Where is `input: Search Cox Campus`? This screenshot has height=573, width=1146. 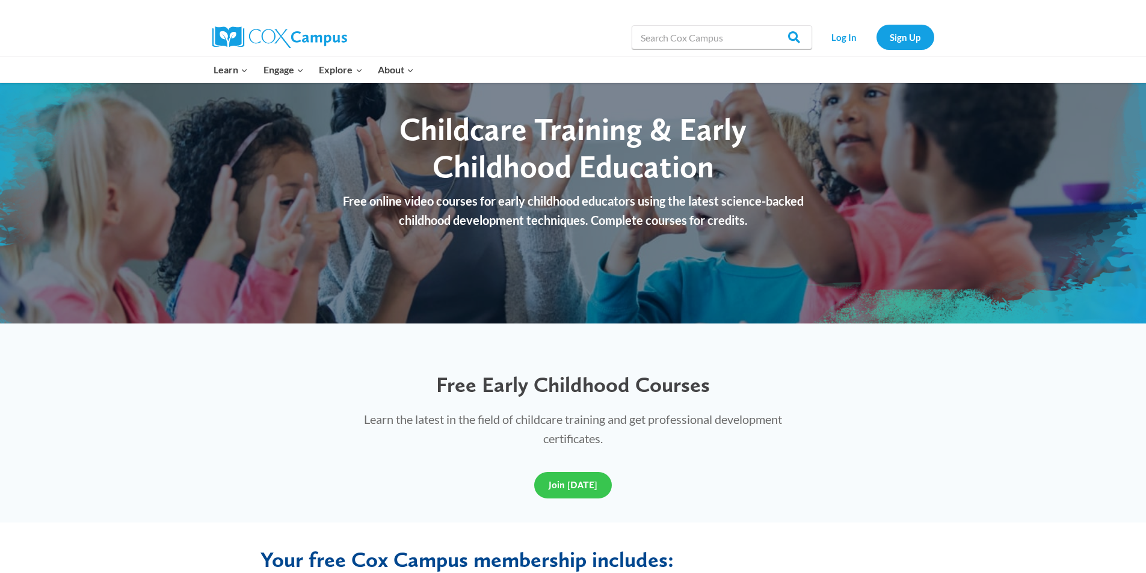
input: Search Cox Campus is located at coordinates (722, 37).